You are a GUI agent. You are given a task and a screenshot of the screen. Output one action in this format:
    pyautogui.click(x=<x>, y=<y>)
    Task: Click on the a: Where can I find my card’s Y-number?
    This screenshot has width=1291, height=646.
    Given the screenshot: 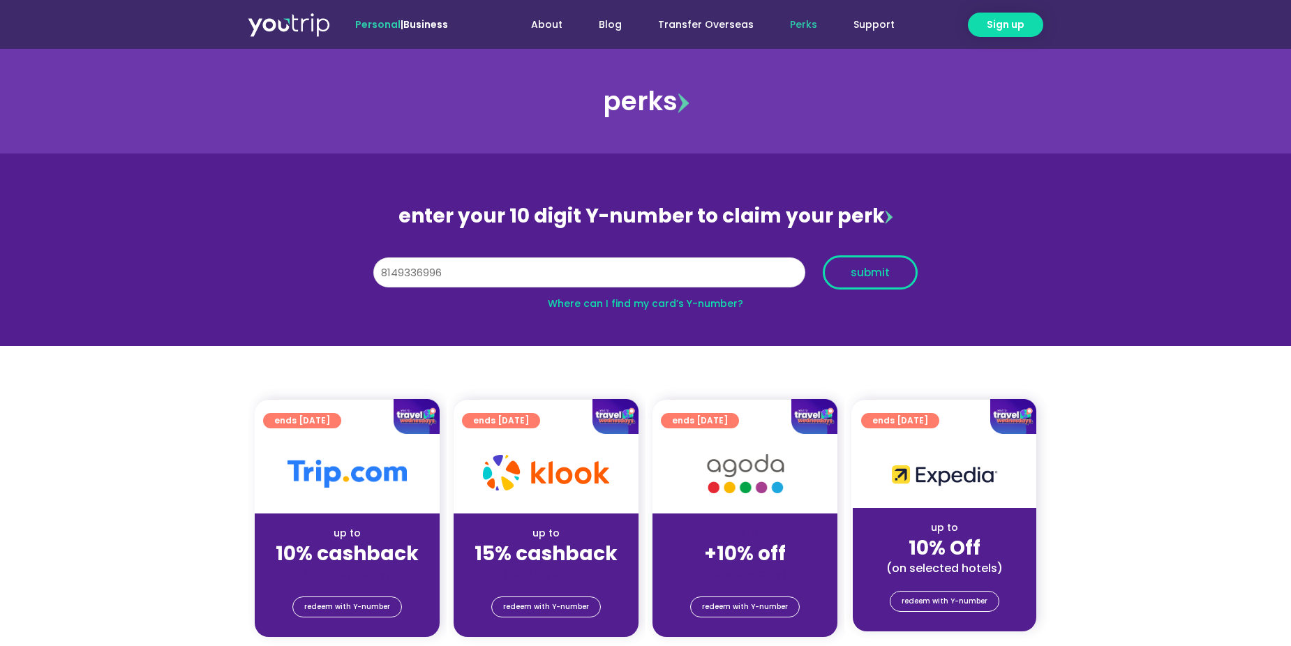 What is the action you would take?
    pyautogui.click(x=646, y=304)
    